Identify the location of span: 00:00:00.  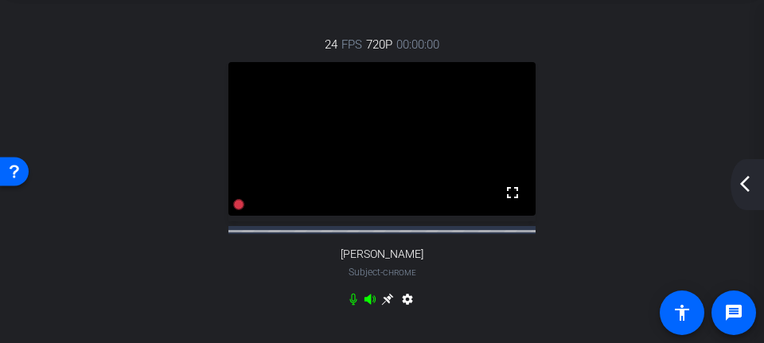
(418, 45).